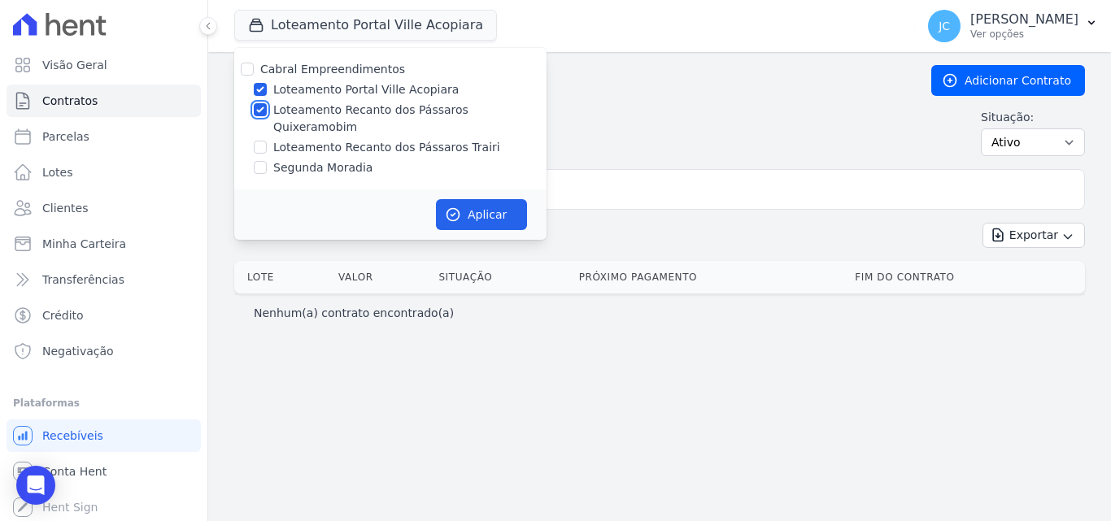  I want to click on span: Negativação, so click(78, 351).